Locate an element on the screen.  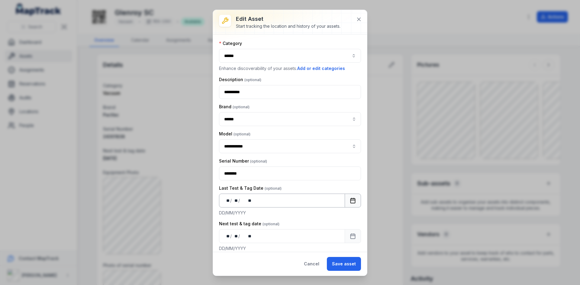
div: Start tracking the location and history of your assets. is located at coordinates (288, 26).